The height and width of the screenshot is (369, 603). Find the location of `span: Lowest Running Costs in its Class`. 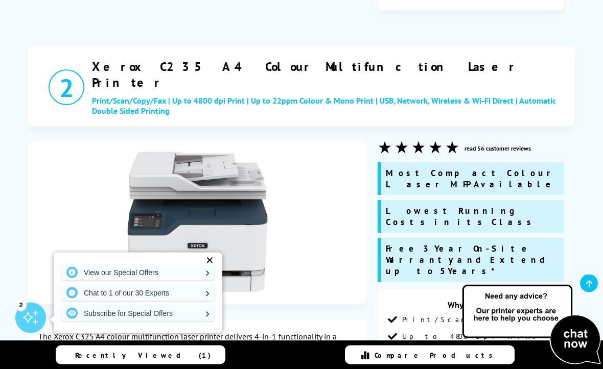

span: Lowest Running Costs in its Class is located at coordinates (461, 217).